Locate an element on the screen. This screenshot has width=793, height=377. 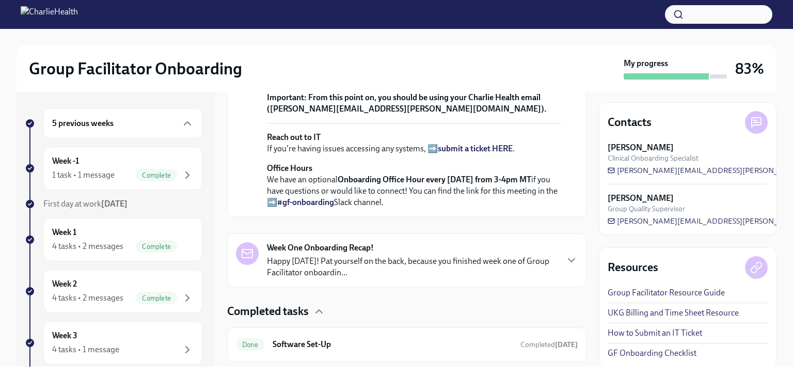
h6: Software Set-Up is located at coordinates (392, 344).